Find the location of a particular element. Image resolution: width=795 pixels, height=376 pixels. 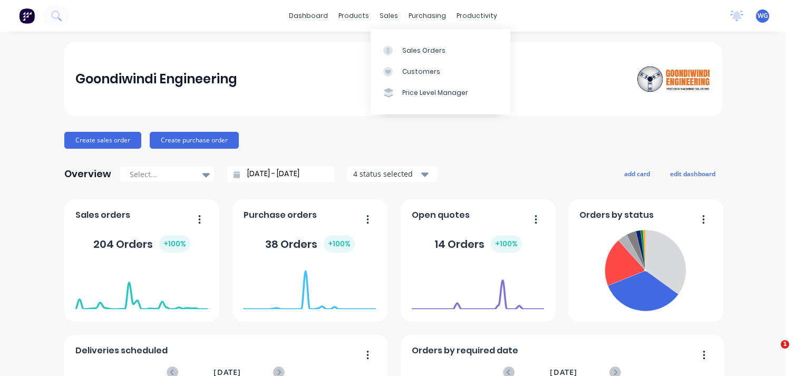

div: 204 Orders is located at coordinates (142, 244).